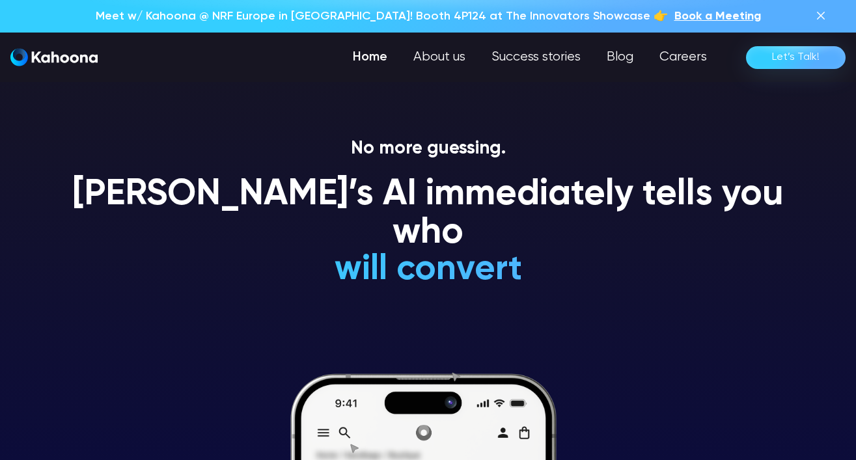 Image resolution: width=856 pixels, height=460 pixels. What do you see at coordinates (795, 57) in the screenshot?
I see `a: Let’s Talk!` at bounding box center [795, 57].